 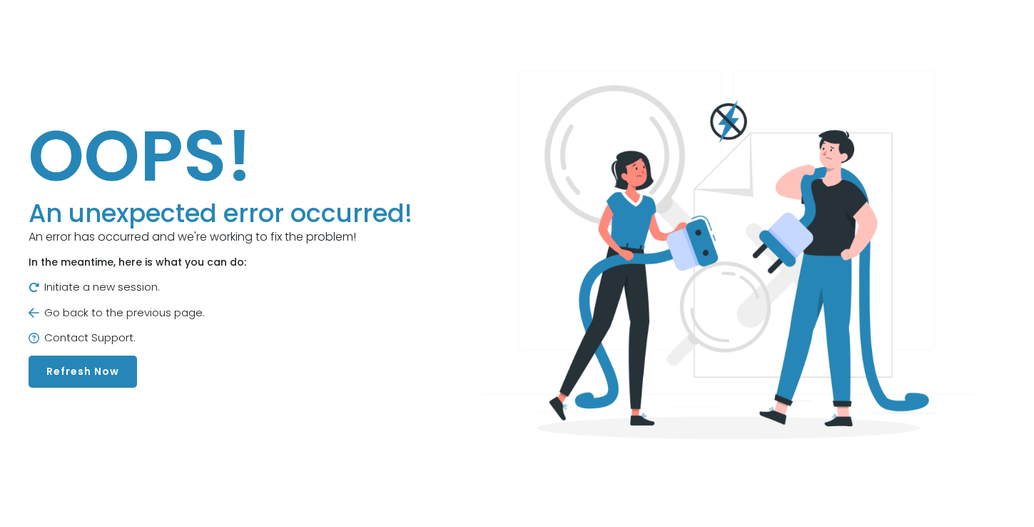 What do you see at coordinates (221, 156) in the screenshot?
I see `h1: OOPS!` at bounding box center [221, 156].